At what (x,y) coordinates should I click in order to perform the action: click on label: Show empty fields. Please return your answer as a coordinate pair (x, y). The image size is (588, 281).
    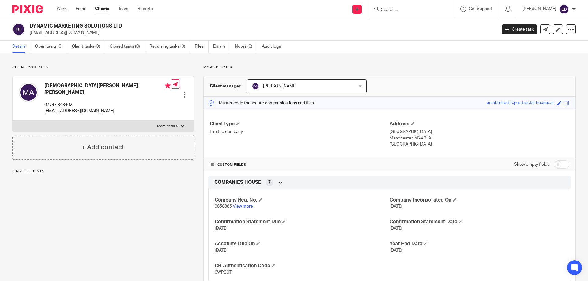
    Looking at the image, I should click on (531, 165).